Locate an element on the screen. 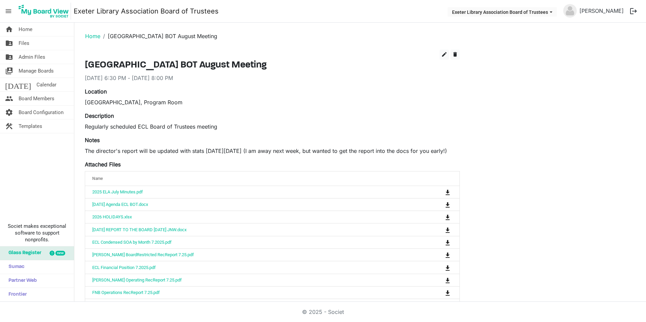 The height and width of the screenshot is (322, 646). span: settings is located at coordinates (9, 112).